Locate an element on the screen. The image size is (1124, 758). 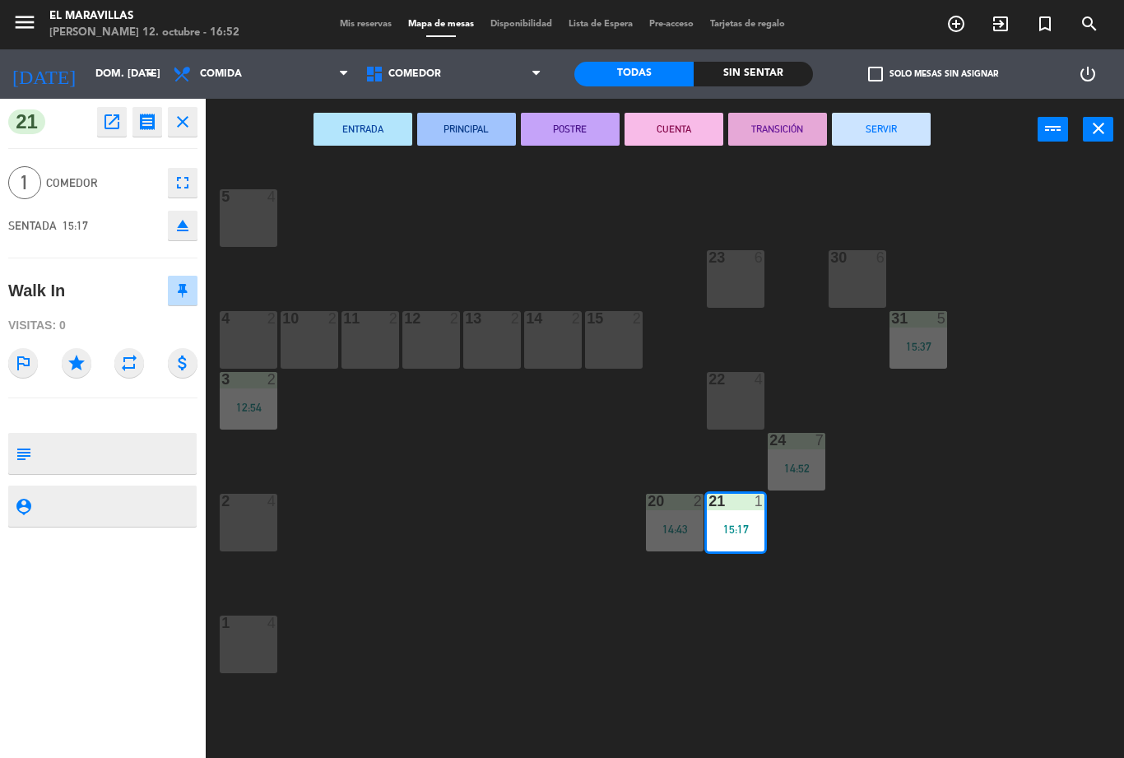
div: 3 is located at coordinates (221, 379).